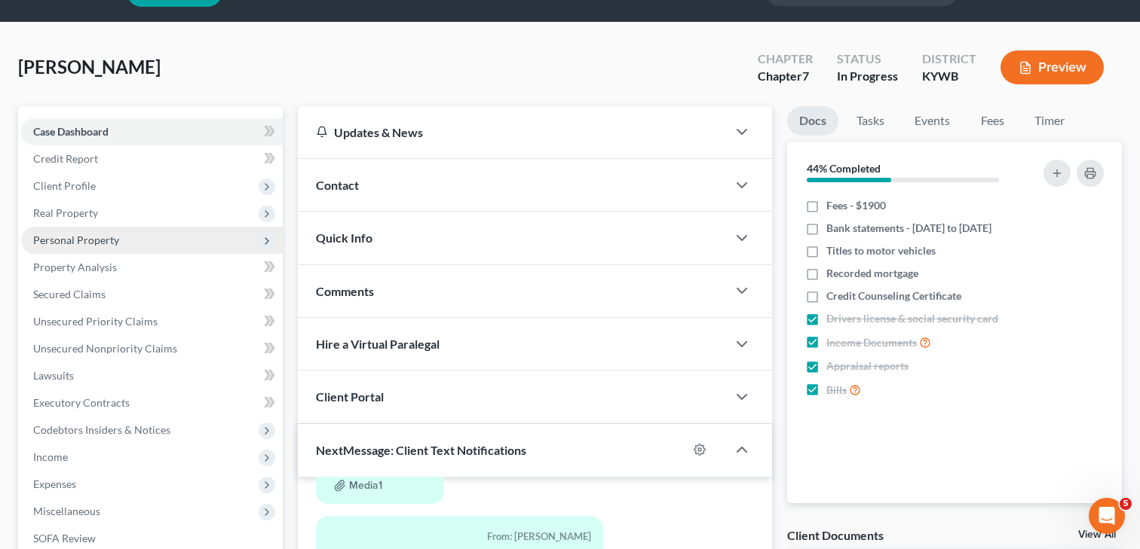 This screenshot has height=549, width=1140. What do you see at coordinates (71, 131) in the screenshot?
I see `span: Case Dashboard` at bounding box center [71, 131].